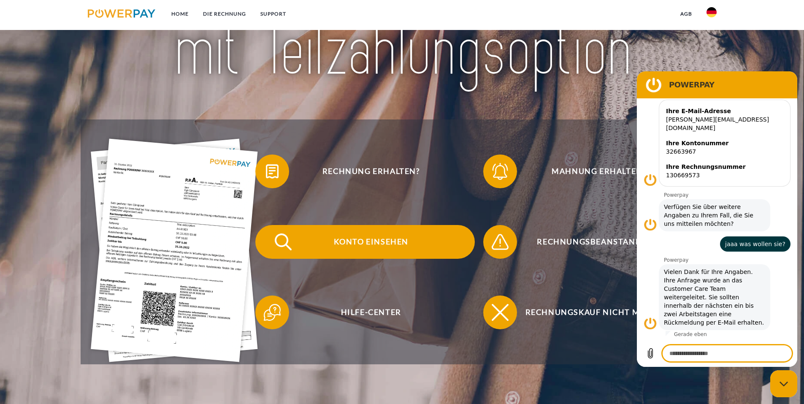  I want to click on img: qb_warning.svg, so click(500, 242).